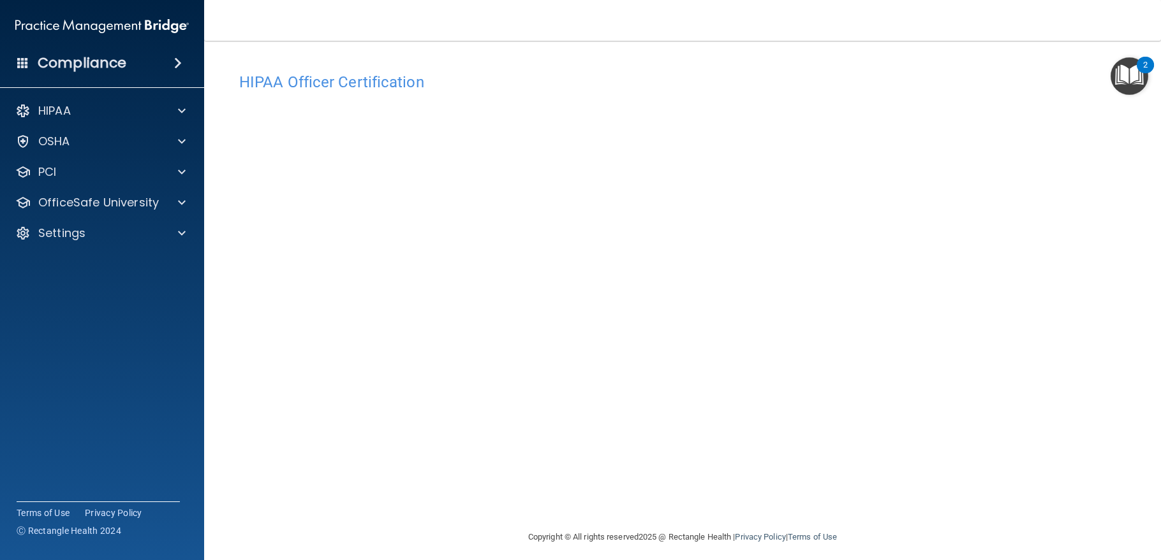 The image size is (1161, 560). Describe the element at coordinates (1129, 76) in the screenshot. I see `button: Open Resource Center, 2 new notifications` at that location.